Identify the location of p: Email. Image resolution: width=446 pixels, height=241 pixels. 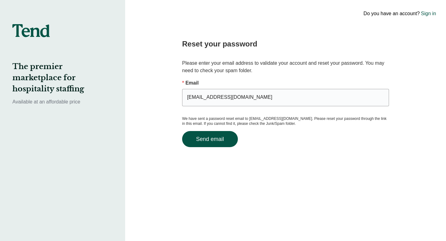
(285, 83).